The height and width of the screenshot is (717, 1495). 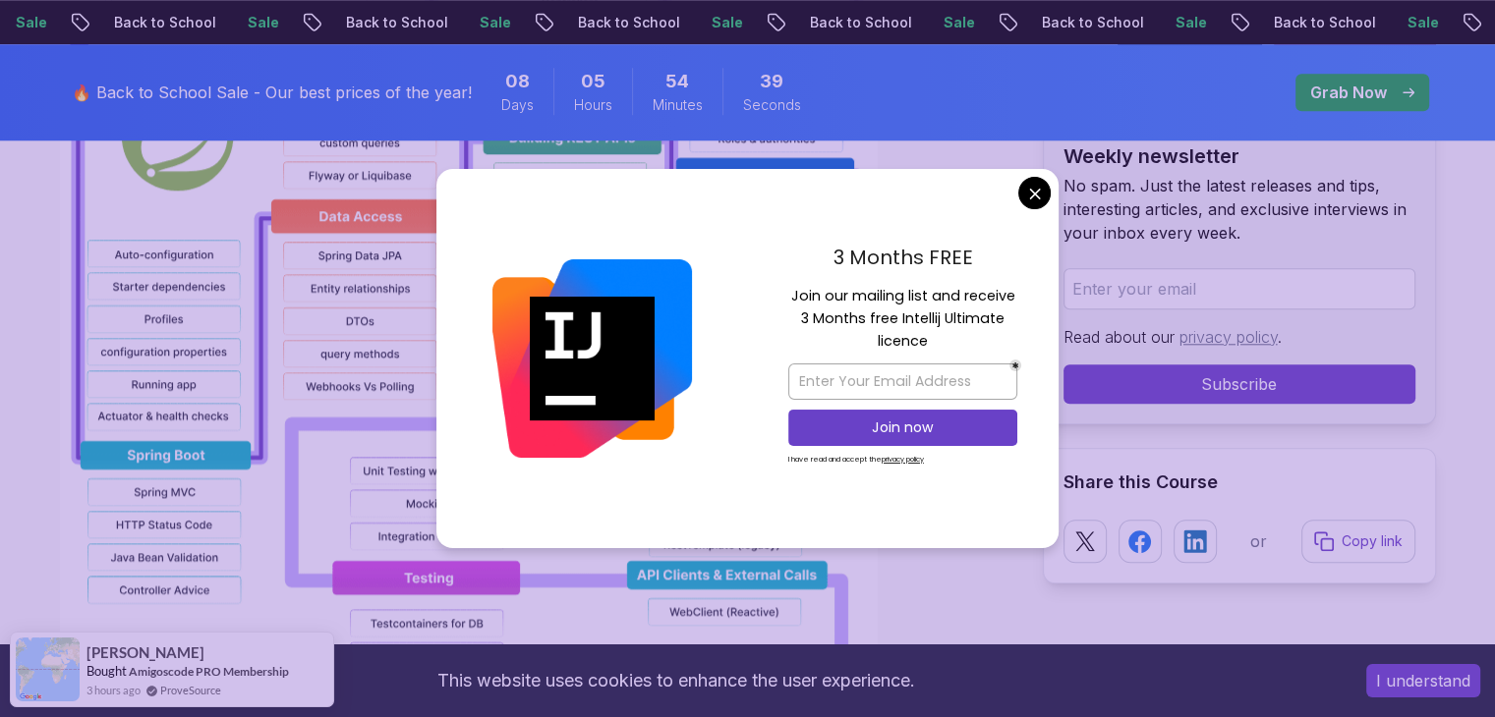 What do you see at coordinates (517, 105) in the screenshot?
I see `span: Days` at bounding box center [517, 105].